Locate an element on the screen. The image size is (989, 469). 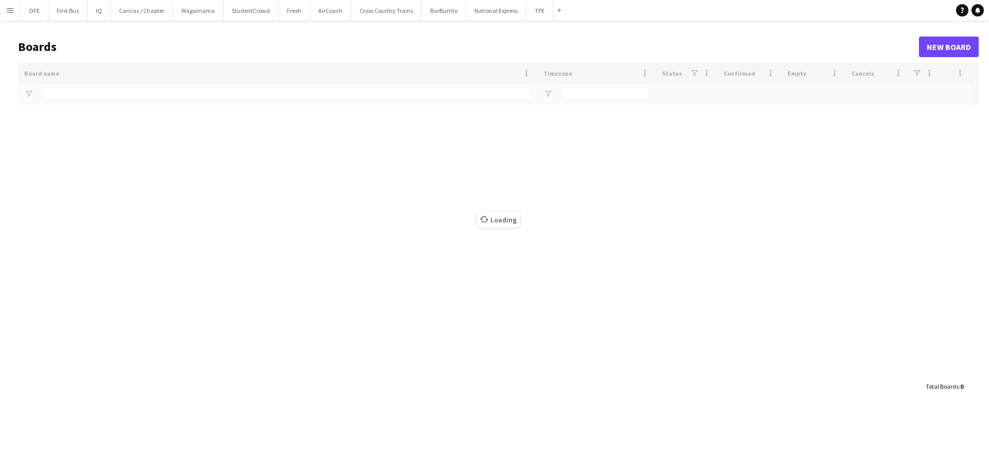
span: Total Boards is located at coordinates (942, 386).